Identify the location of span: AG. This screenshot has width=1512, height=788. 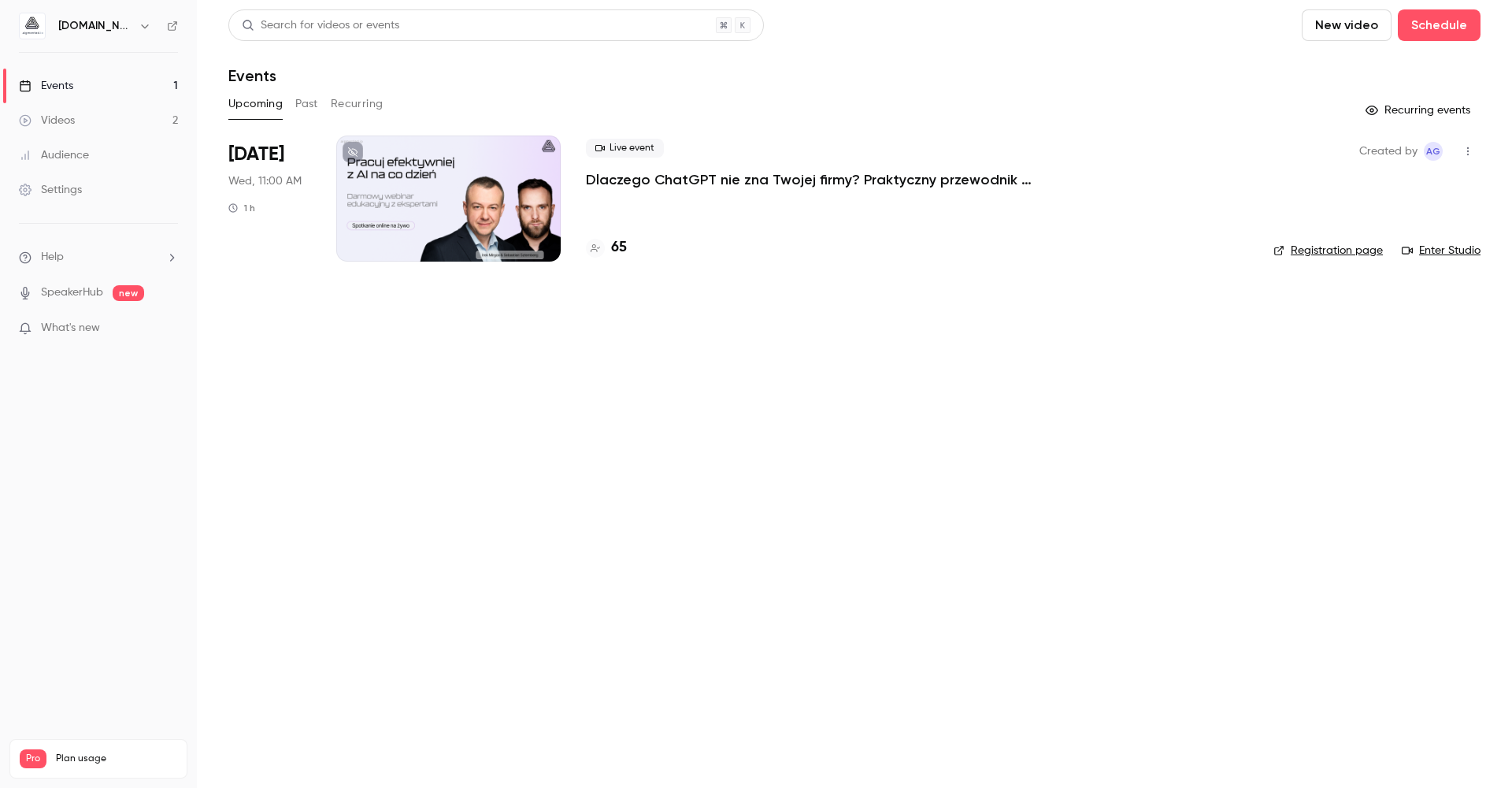
(1434, 151).